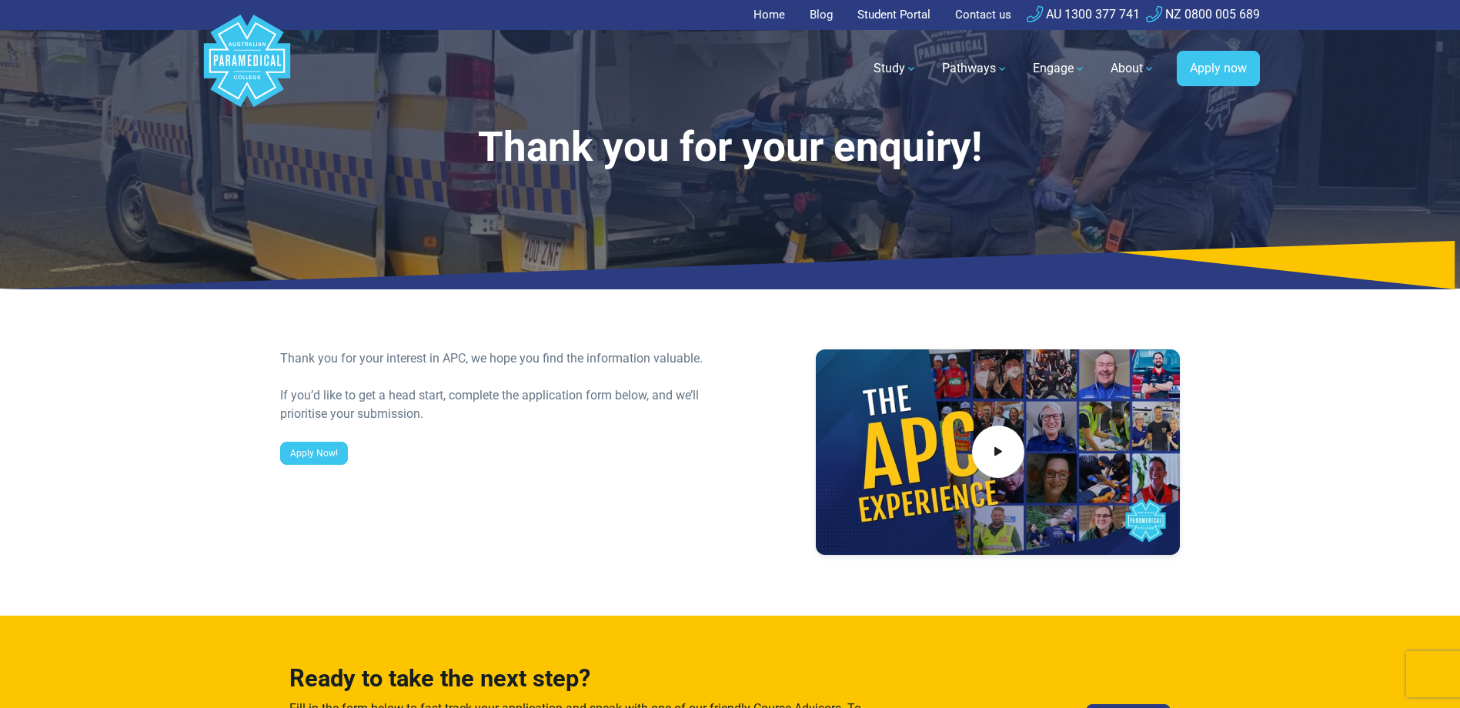 The width and height of the screenshot is (1460, 708). Describe the element at coordinates (500, 405) in the screenshot. I see `div: If you’d like to get a head start, complete the application form below, and we’ll prioritise your...` at that location.